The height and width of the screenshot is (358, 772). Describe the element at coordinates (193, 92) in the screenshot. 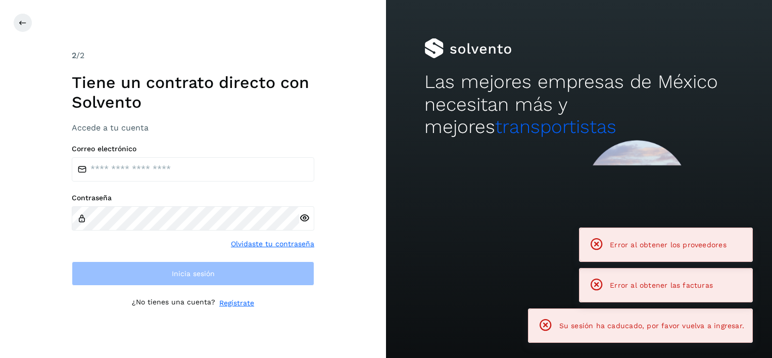

I see `h1: Tiene un contrato directo con Solvento` at that location.